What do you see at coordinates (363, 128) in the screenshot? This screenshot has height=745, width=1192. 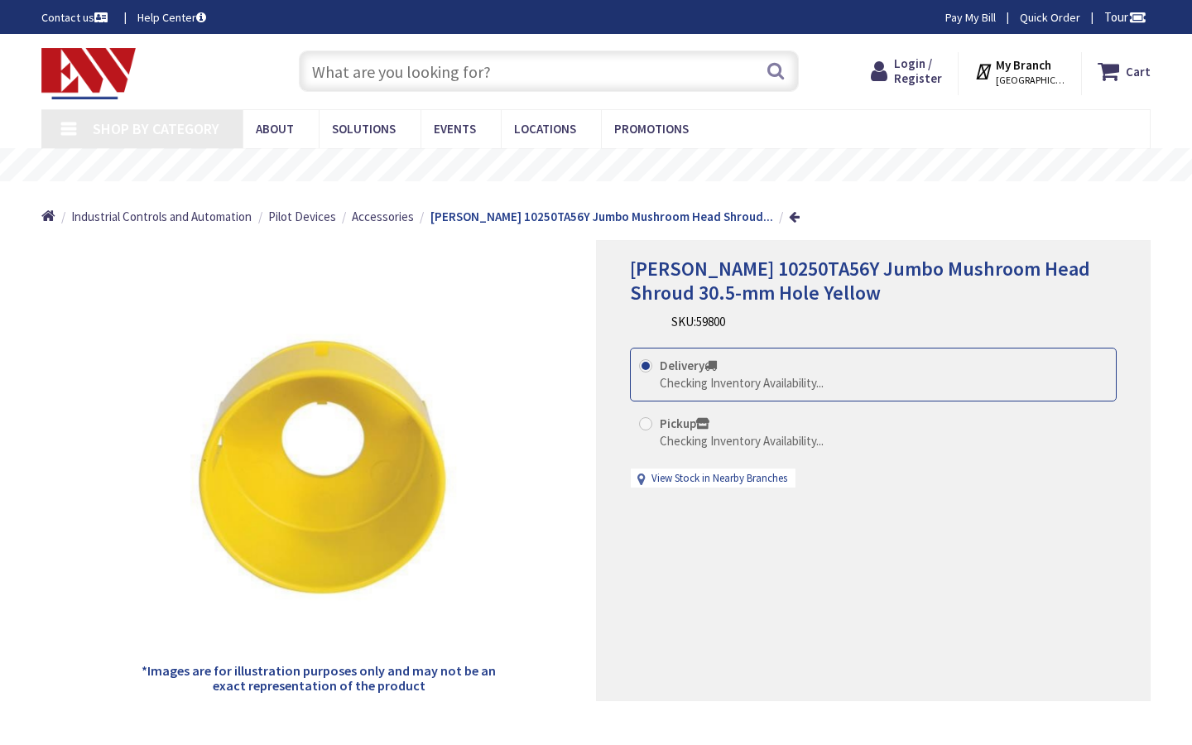 I see `span: Solutions` at bounding box center [363, 128].